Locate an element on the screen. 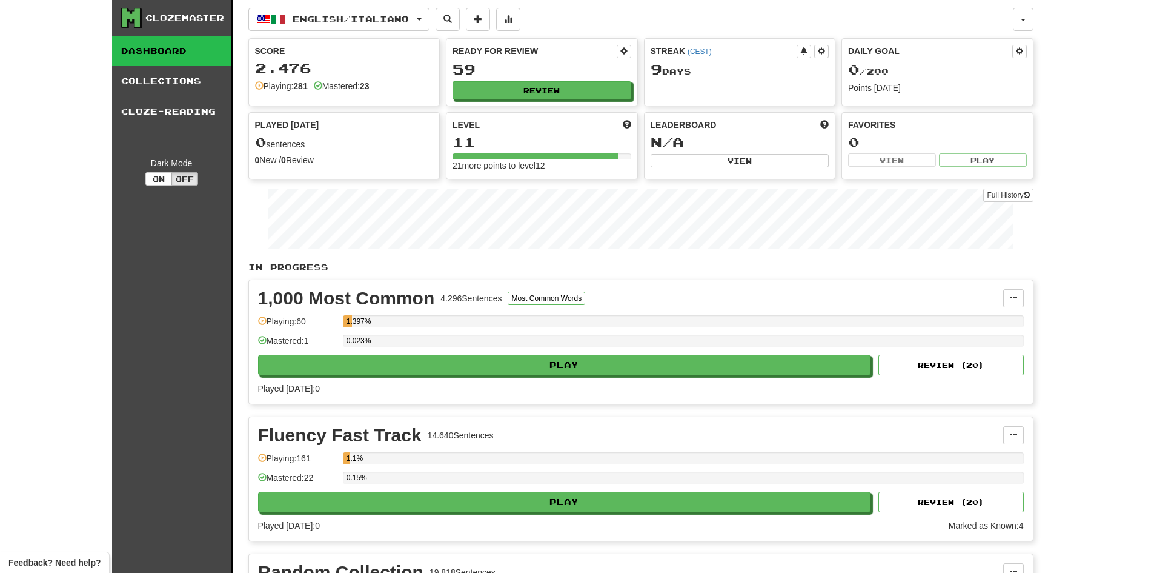 The image size is (1154, 573). div: Streak is located at coordinates (724, 51).